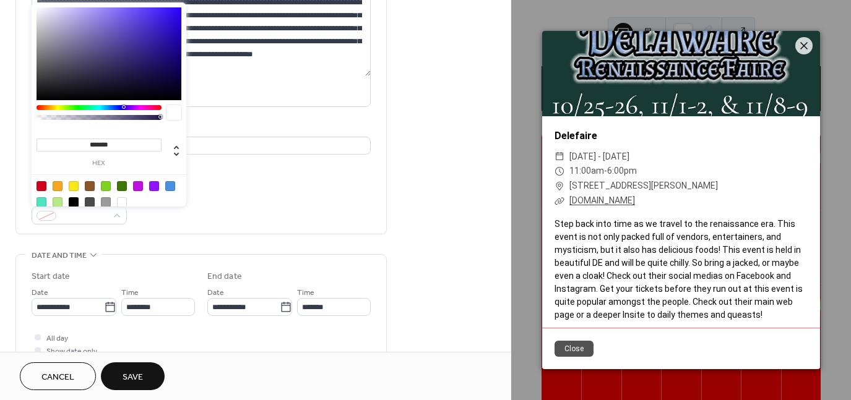  I want to click on span: Show date only, so click(72, 351).